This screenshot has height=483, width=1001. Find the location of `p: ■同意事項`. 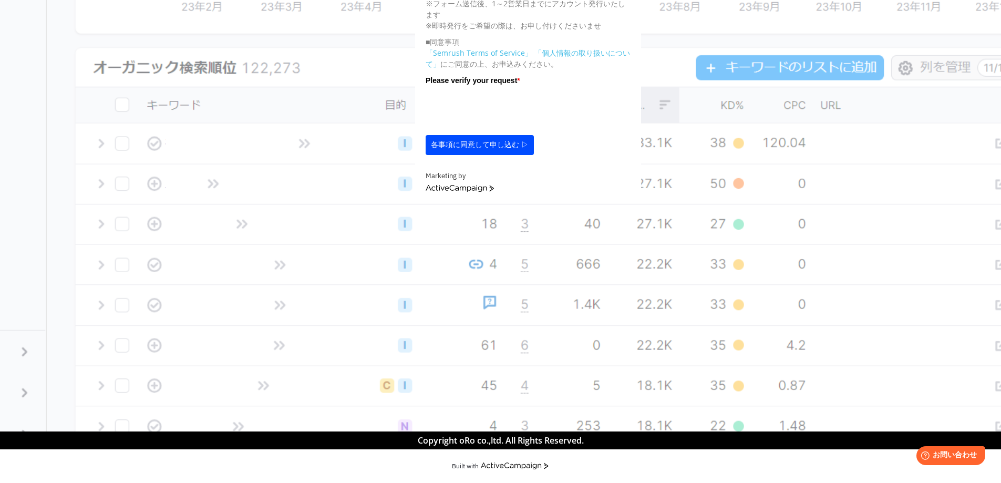

p: ■同意事項 is located at coordinates (528, 42).